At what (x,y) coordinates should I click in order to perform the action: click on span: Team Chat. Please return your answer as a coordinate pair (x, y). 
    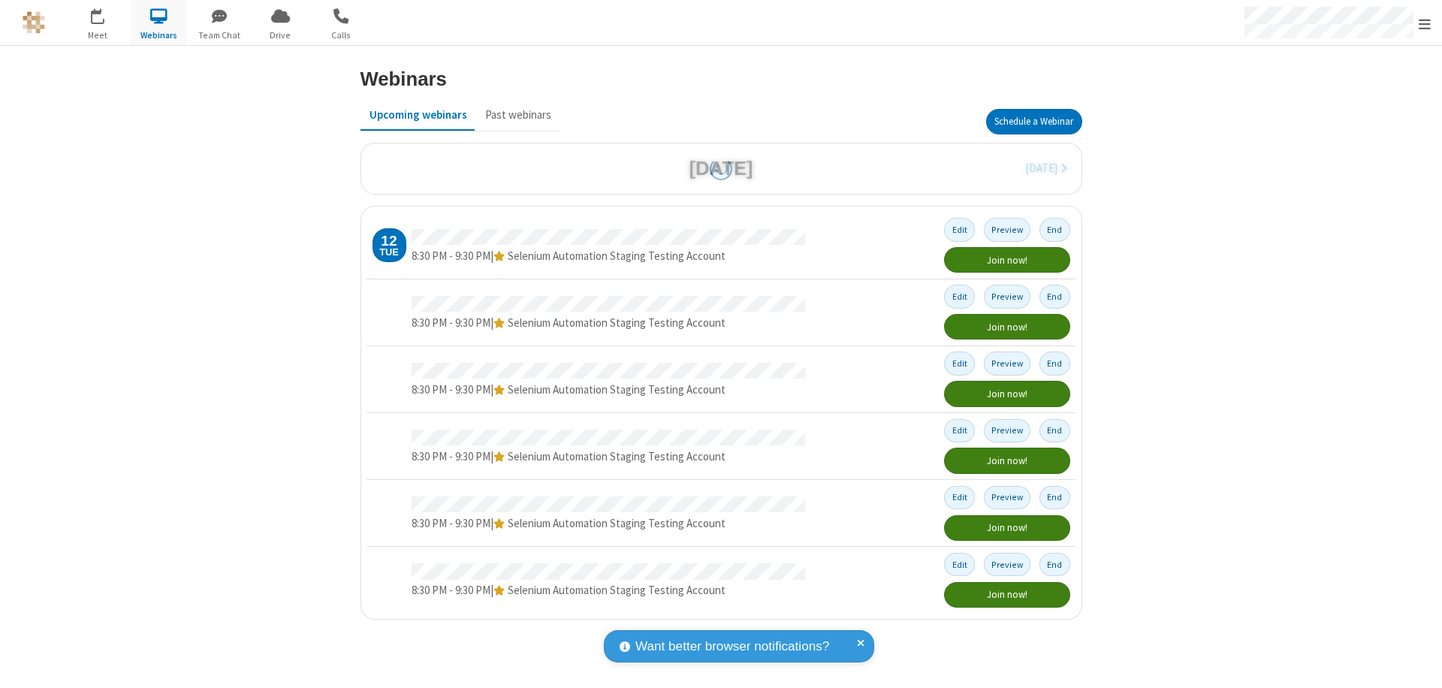
    Looking at the image, I should click on (219, 35).